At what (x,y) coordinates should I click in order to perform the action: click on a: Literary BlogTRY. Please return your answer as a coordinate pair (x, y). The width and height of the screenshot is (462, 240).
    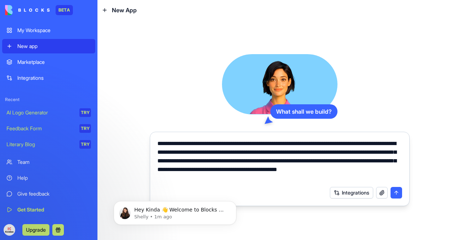
    Looking at the image, I should click on (49, 145).